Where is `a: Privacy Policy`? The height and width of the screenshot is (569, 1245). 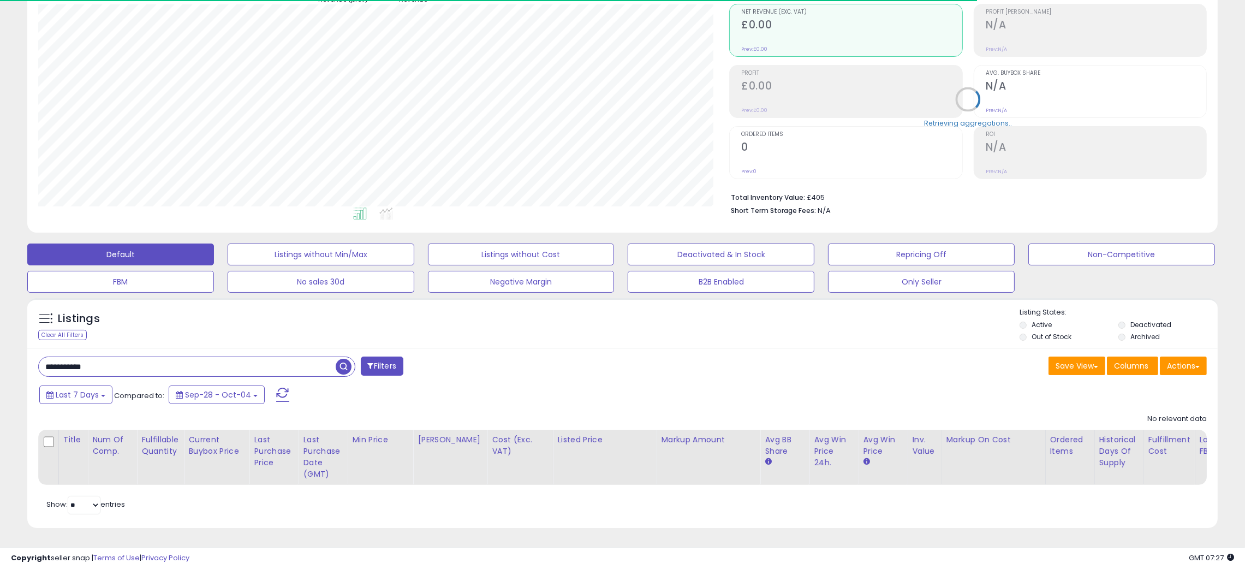 a: Privacy Policy is located at coordinates (165, 557).